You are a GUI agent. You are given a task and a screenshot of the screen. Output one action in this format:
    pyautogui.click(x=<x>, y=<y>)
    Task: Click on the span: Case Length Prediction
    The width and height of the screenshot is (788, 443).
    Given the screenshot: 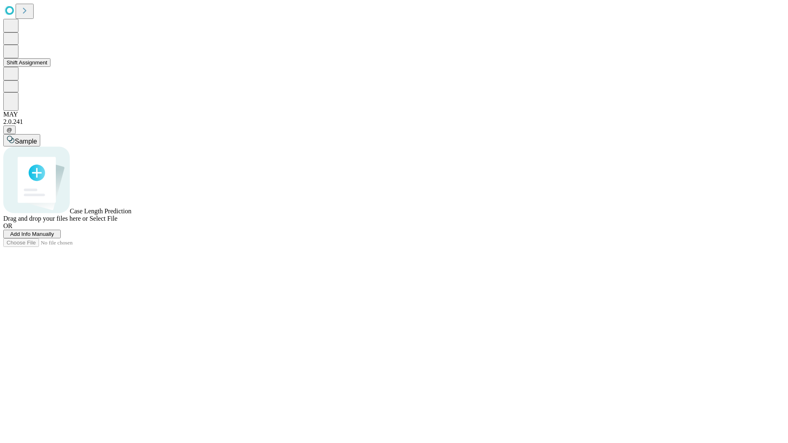 What is the action you would take?
    pyautogui.click(x=101, y=211)
    